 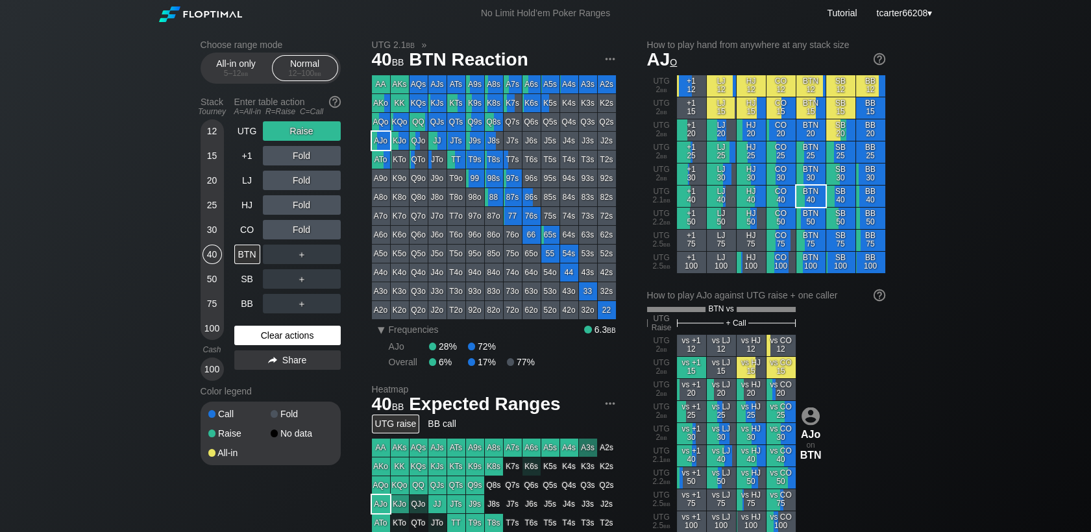 What do you see at coordinates (661, 218) in the screenshot?
I see `div: UTG 2.2` at bounding box center [661, 218].